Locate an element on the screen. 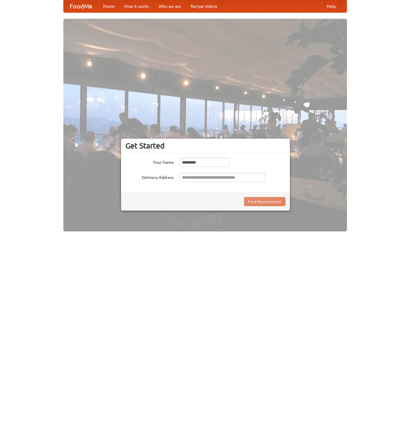 This screenshot has width=410, height=427. a: FoodMe is located at coordinates (81, 6).